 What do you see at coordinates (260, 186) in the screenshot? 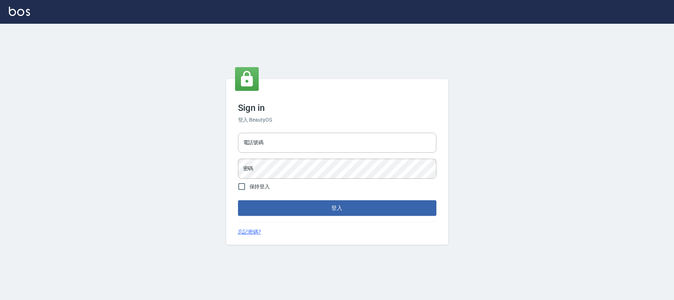
I see `span: 保持登入` at bounding box center [260, 186].